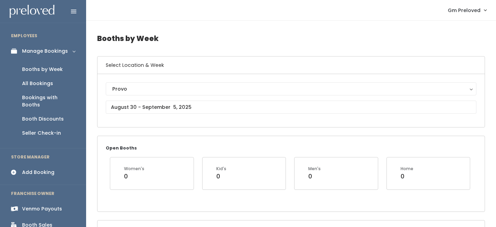  I want to click on button: Provo, so click(291, 89).